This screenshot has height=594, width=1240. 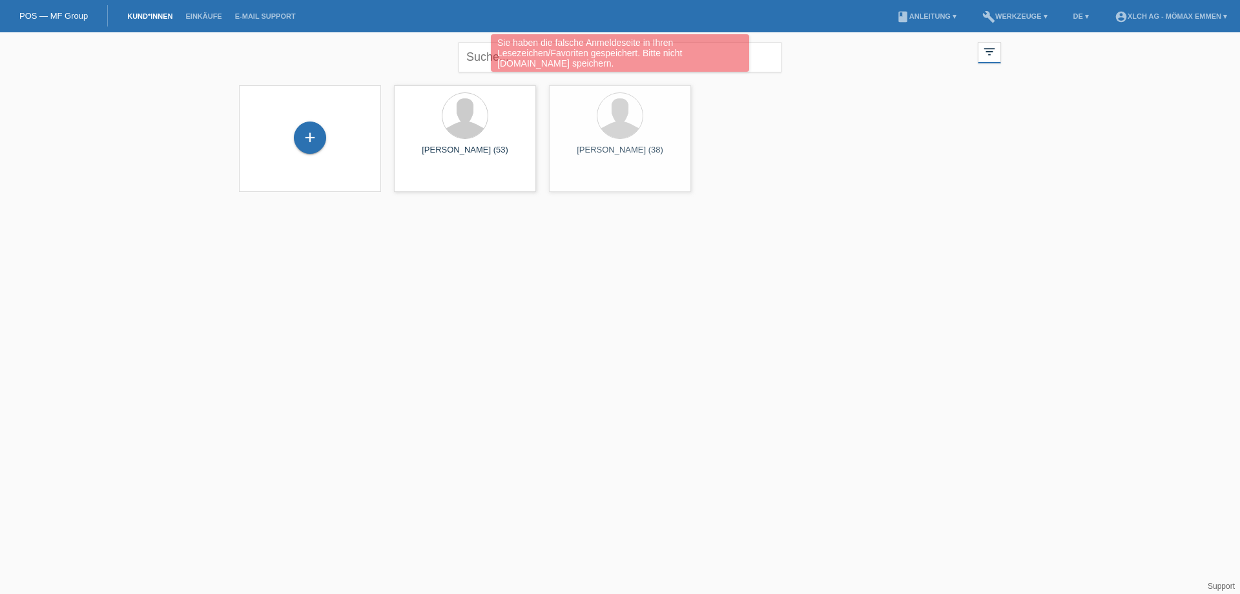 What do you see at coordinates (903, 17) in the screenshot?
I see `i: book` at bounding box center [903, 17].